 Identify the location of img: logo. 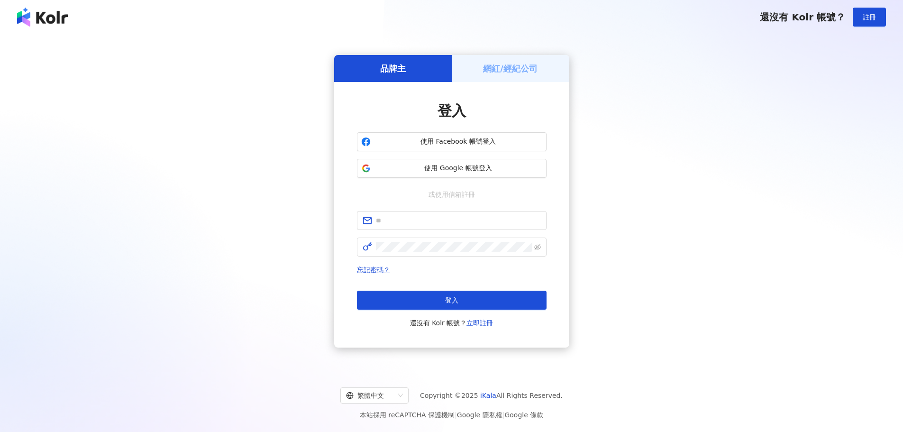
(42, 17).